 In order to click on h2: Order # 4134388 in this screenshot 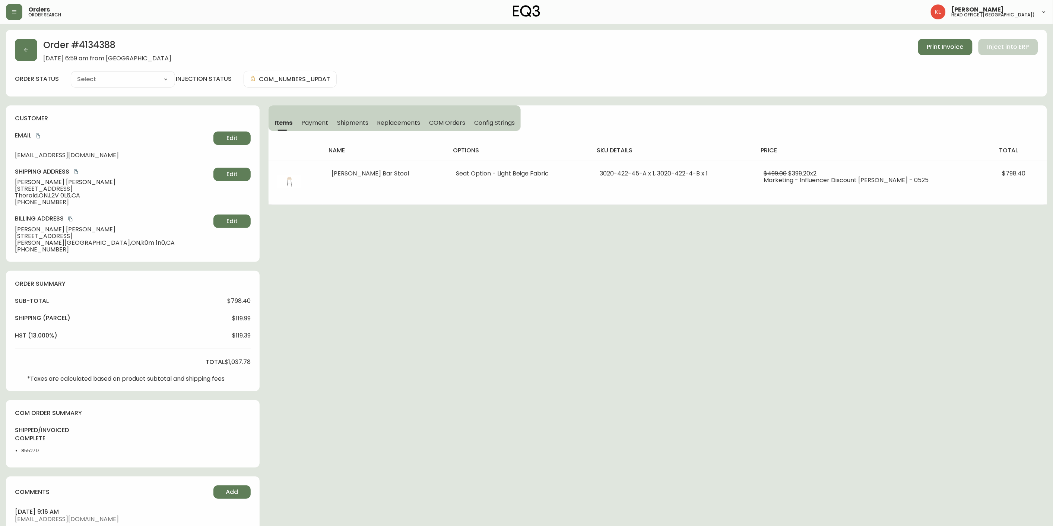, I will do `click(107, 47)`.